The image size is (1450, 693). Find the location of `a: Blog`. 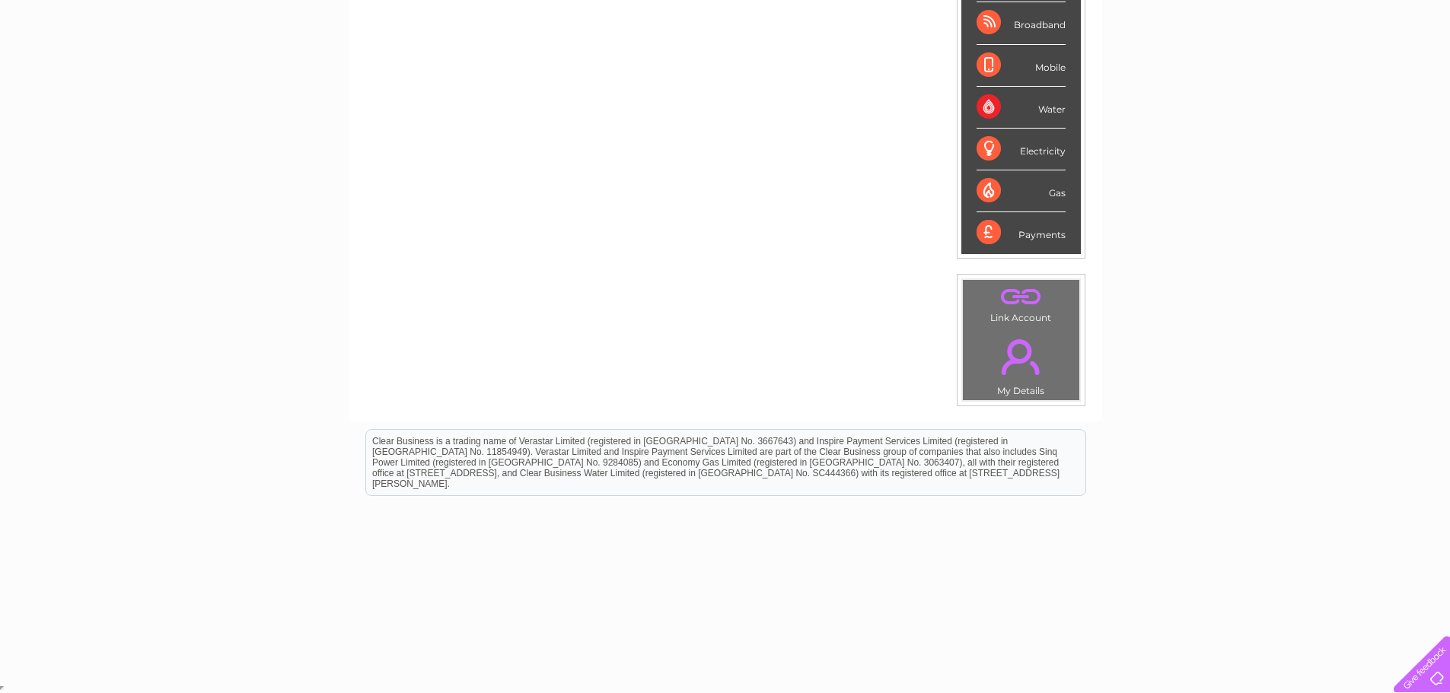

a: Blog is located at coordinates (1328, 70).